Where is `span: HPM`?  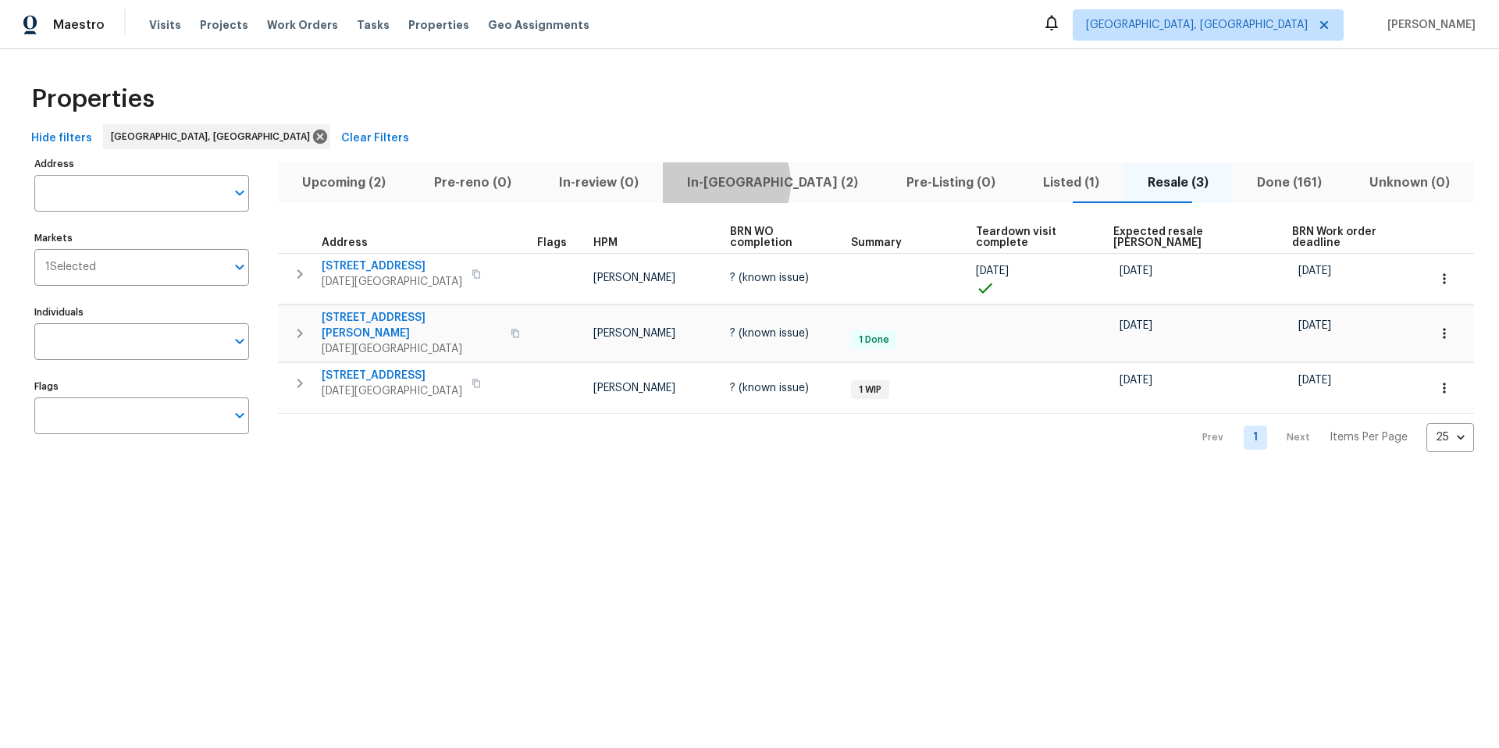 span: HPM is located at coordinates (605, 243).